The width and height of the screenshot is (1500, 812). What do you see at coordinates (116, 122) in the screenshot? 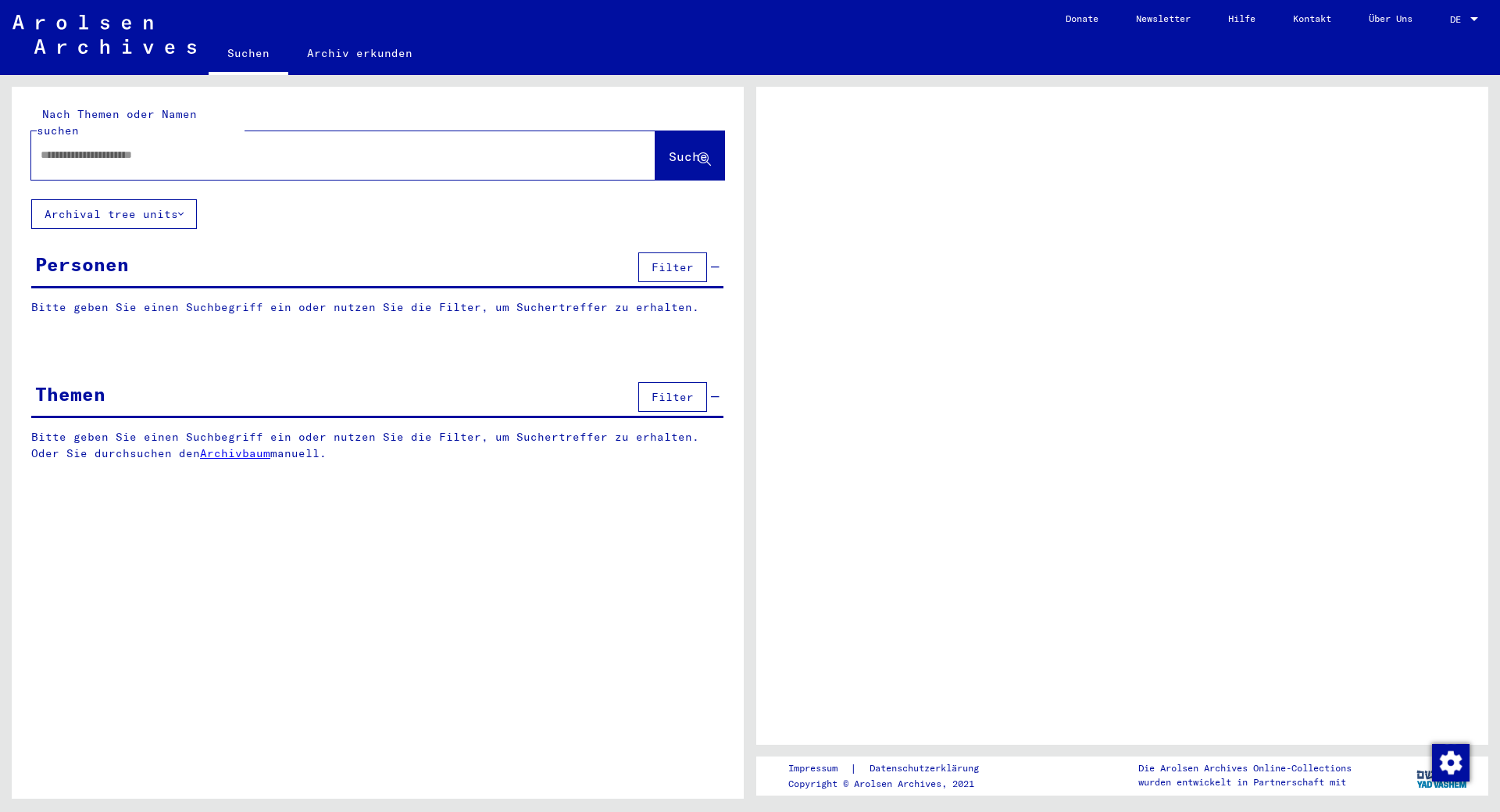
I see `mat-label: Nach Themen oder Namen suchen` at bounding box center [116, 122].